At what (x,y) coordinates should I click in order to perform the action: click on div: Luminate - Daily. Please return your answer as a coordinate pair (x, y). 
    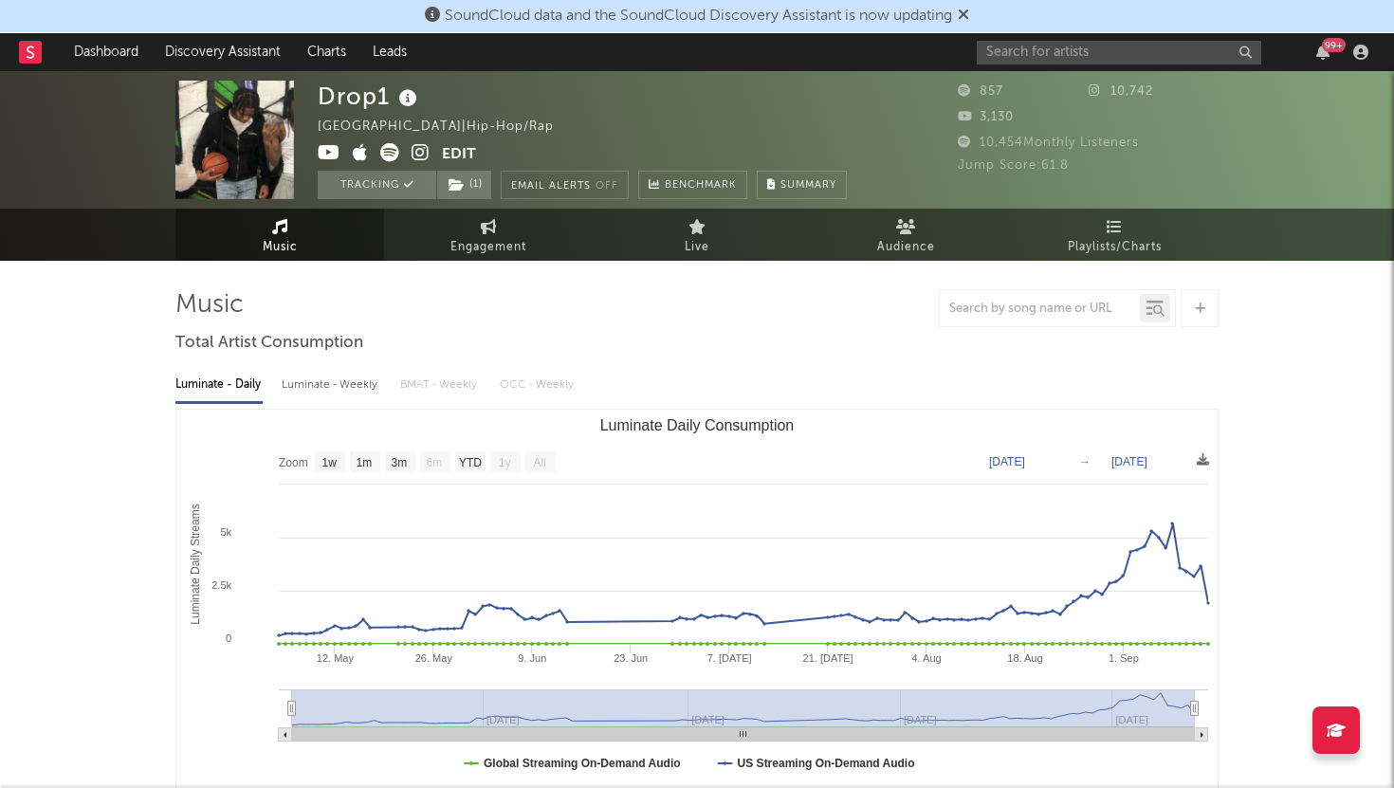
    Looking at the image, I should click on (219, 385).